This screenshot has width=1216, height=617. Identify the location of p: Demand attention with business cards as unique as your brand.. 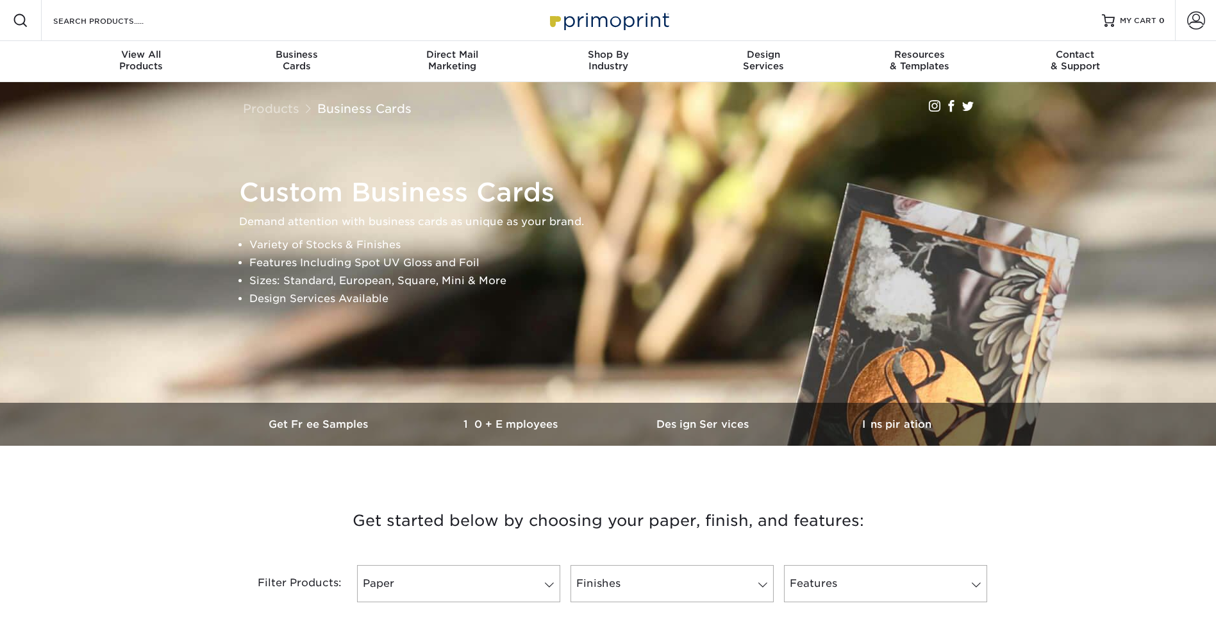
(614, 222).